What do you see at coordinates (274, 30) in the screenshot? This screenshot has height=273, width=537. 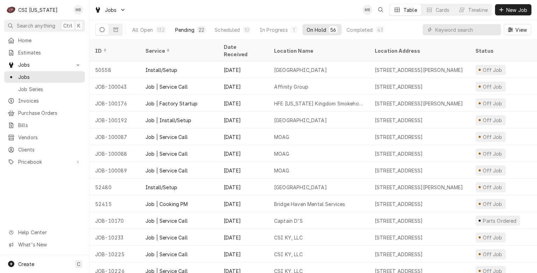 I see `div: In Progress` at bounding box center [274, 30].